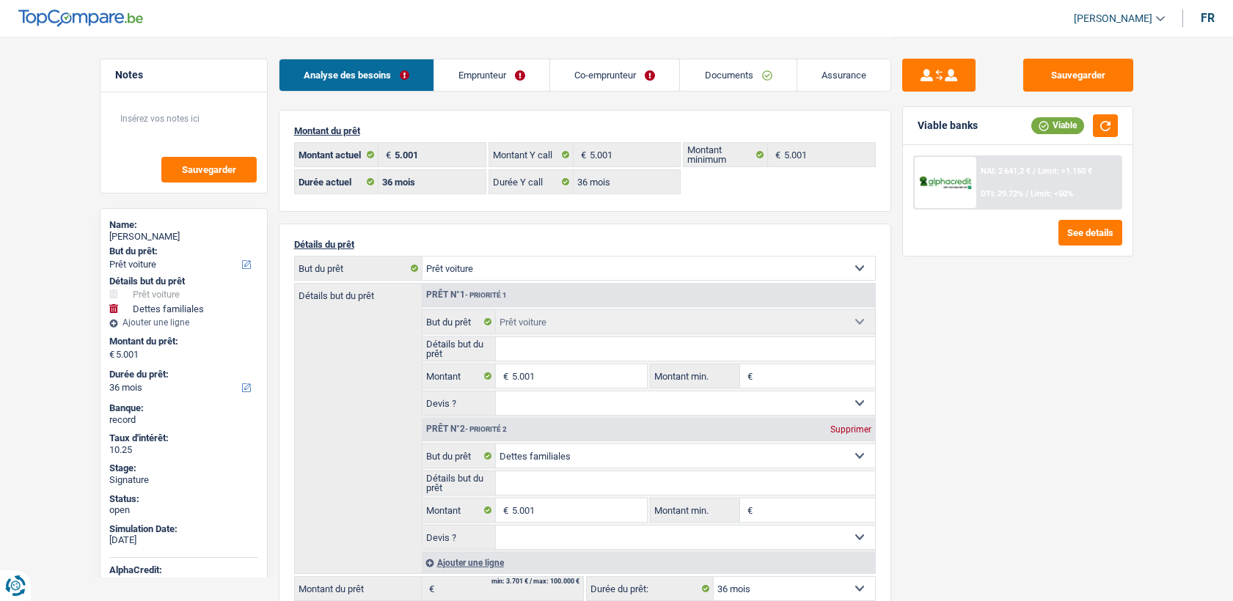 This screenshot has width=1233, height=601. Describe the element at coordinates (948, 125) in the screenshot. I see `div: Viable banks` at that location.